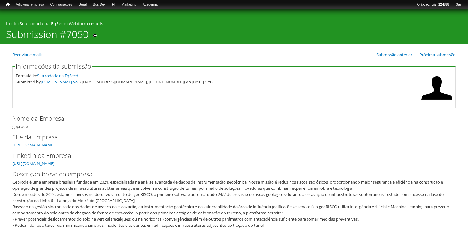 The height and width of the screenshot is (228, 468). What do you see at coordinates (437, 88) in the screenshot?
I see `img: Foto de Monica Calle Vaquerizo` at bounding box center [437, 88].